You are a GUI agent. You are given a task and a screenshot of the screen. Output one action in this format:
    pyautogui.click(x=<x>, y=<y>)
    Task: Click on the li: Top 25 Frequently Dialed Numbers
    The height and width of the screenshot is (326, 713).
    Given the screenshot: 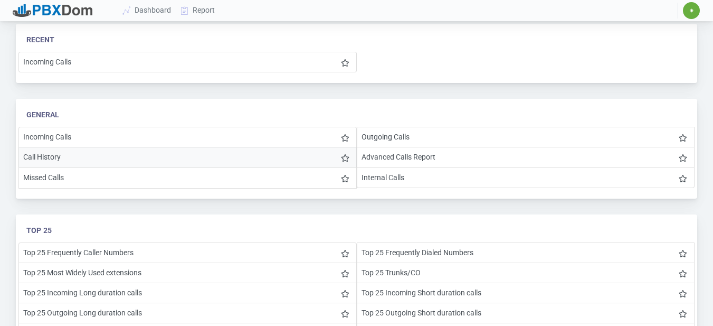 What is the action you would take?
    pyautogui.click(x=526, y=252)
    